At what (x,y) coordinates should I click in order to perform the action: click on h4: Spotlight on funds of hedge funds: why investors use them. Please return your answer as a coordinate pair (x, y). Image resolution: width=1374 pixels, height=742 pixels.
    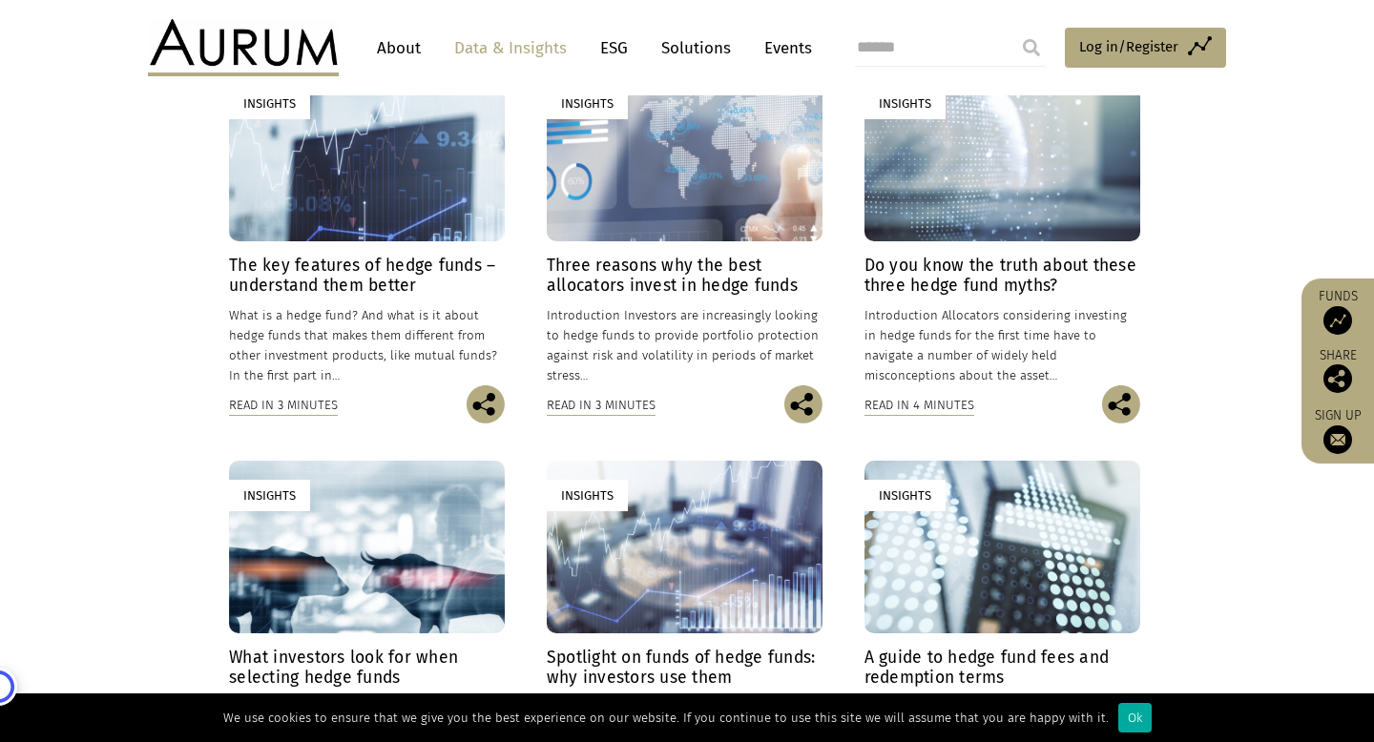
    Looking at the image, I should click on (684, 668).